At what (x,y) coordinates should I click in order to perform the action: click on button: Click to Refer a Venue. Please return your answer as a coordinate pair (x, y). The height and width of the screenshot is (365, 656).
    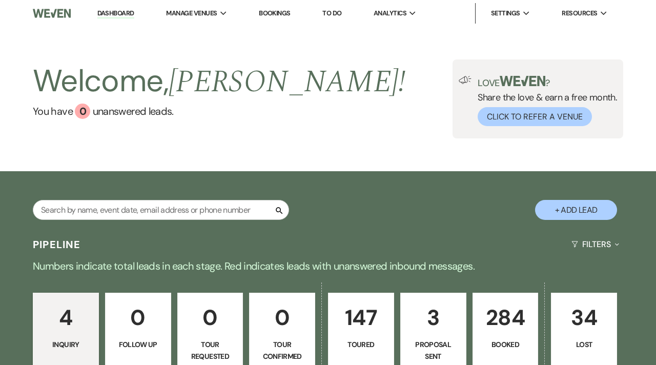
    Looking at the image, I should click on (535, 116).